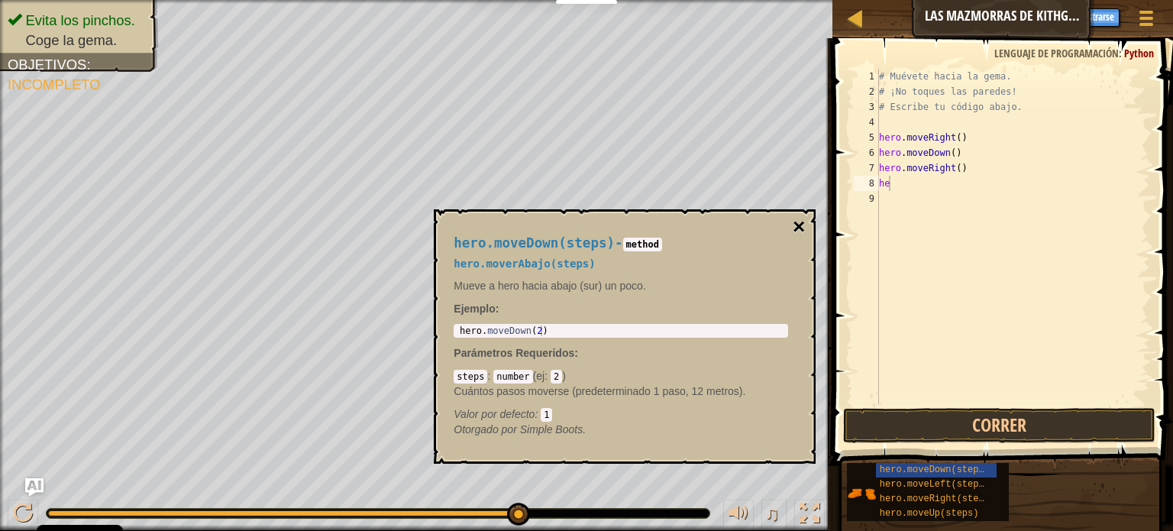  What do you see at coordinates (621, 286) in the screenshot?
I see `p: Mueve a hero hacia abajo (sur) un poco.` at bounding box center [621, 286].